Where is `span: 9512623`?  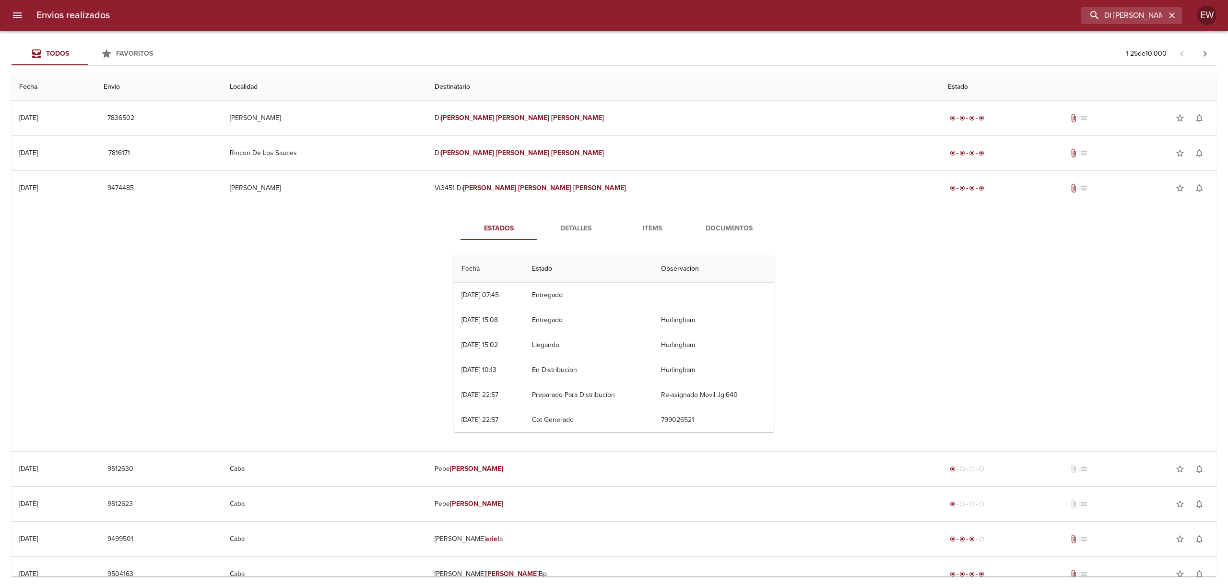 span: 9512623 is located at coordinates (120, 504).